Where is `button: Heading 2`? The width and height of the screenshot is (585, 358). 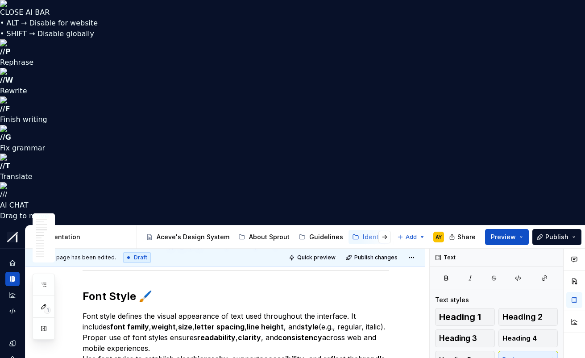
button: Heading 2 is located at coordinates (528, 317).